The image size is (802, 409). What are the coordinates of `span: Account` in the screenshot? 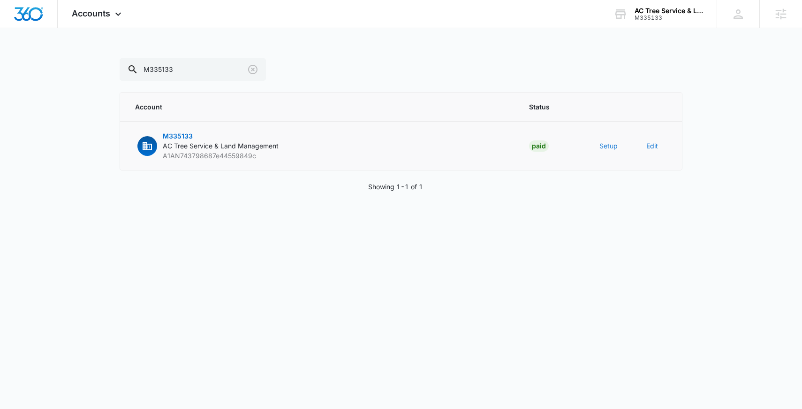 It's located at (321, 106).